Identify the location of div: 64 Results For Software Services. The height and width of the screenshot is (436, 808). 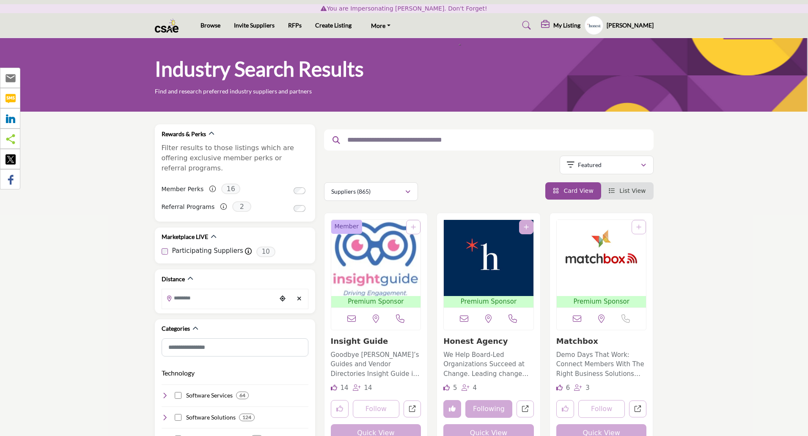
(242, 396).